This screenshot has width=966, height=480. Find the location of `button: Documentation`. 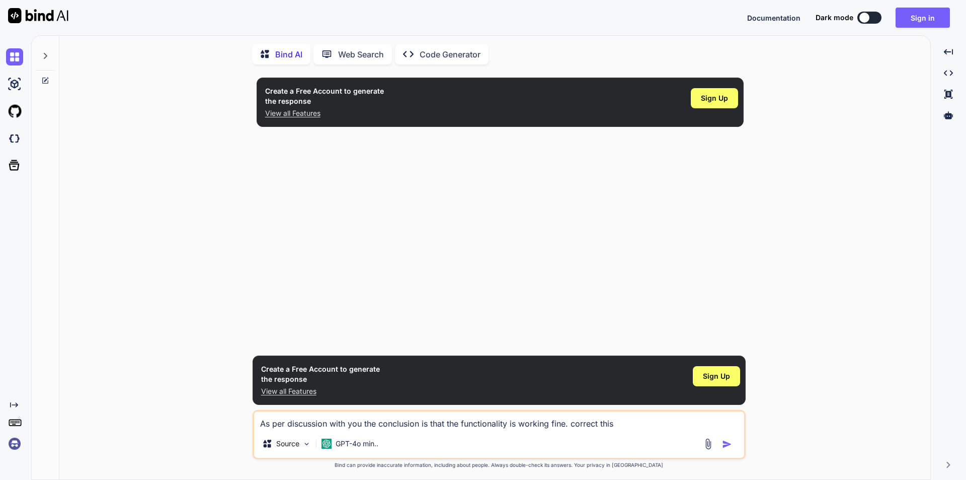

button: Documentation is located at coordinates (774, 18).